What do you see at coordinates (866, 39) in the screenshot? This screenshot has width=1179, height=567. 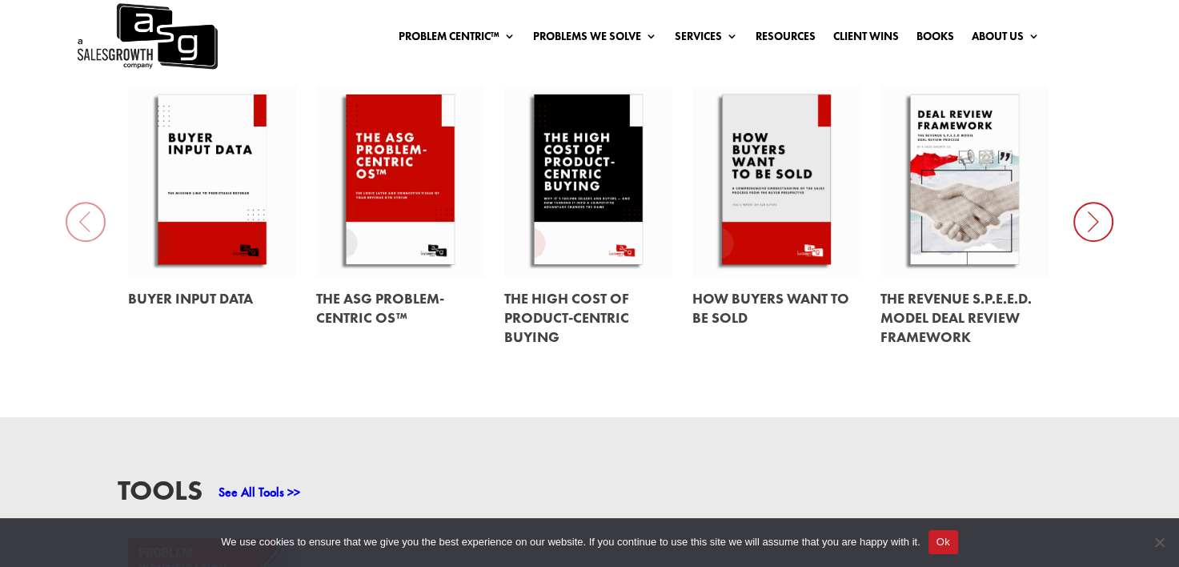 I see `a: Client Wins` at bounding box center [866, 39].